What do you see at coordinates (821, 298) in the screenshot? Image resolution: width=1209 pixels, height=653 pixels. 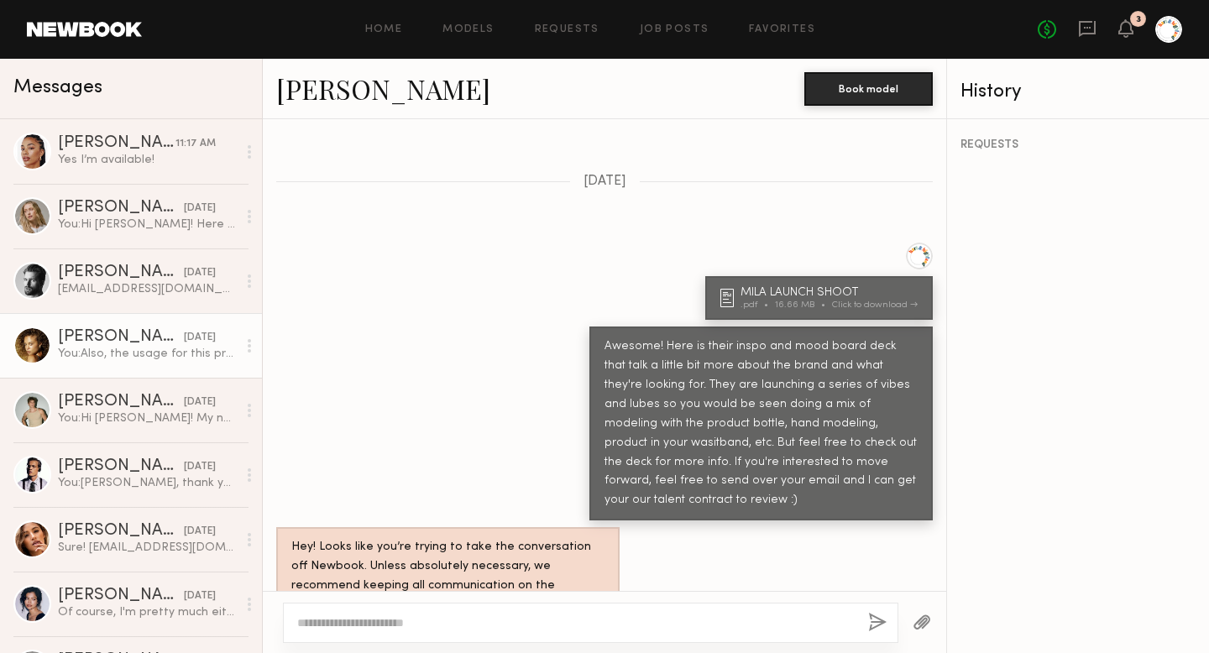 I see `a: MILA LAUNCH SHOOT.pdf16.66 MBClick to download` at bounding box center [821, 298].